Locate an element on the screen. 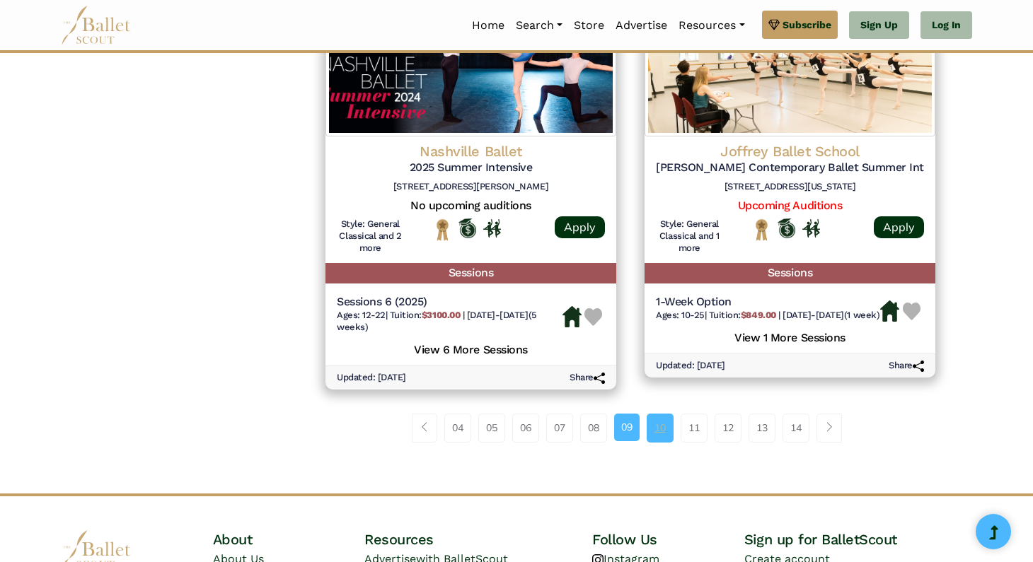 This screenshot has width=1033, height=562. a: 11 is located at coordinates (694, 428).